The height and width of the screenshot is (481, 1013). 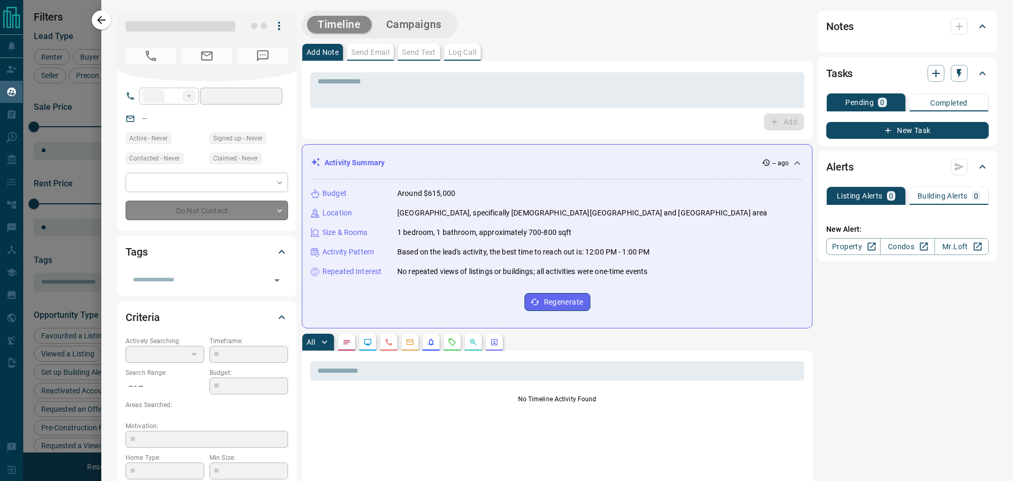 What do you see at coordinates (780, 163) in the screenshot?
I see `p: -- ago` at bounding box center [780, 163].